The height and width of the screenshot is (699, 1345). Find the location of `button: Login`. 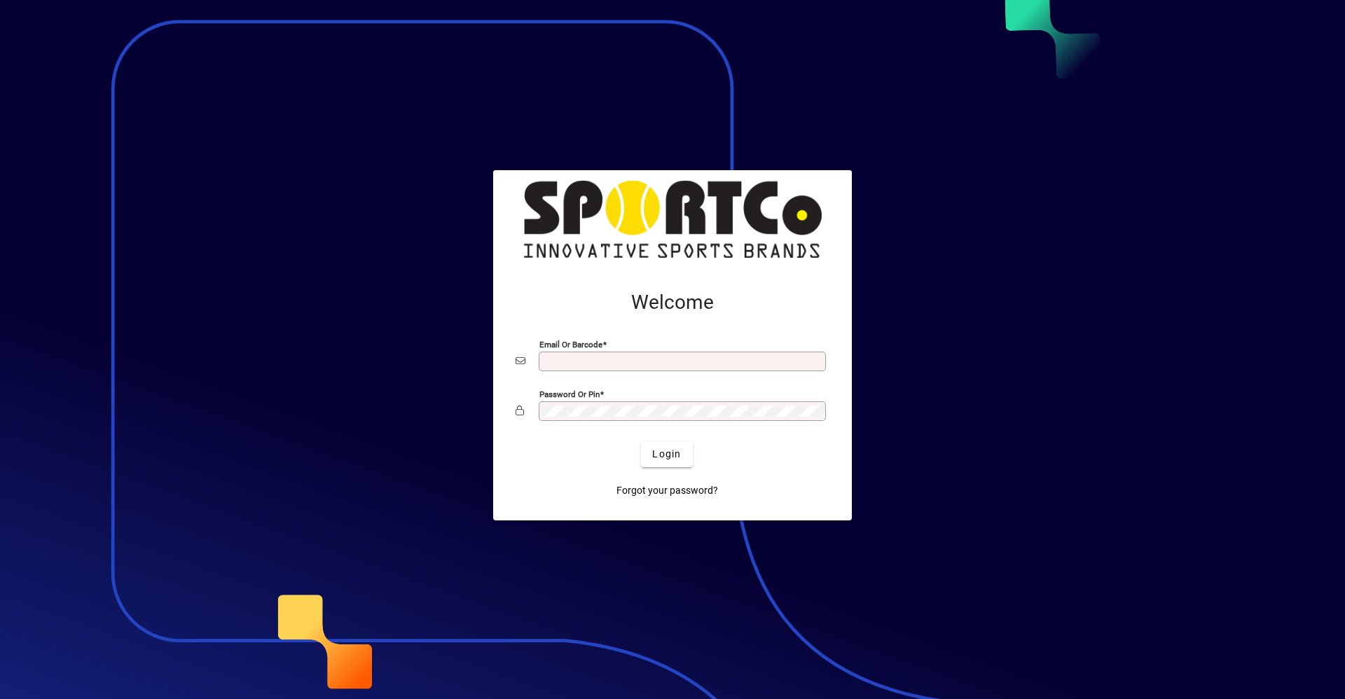

button: Login is located at coordinates (666, 455).